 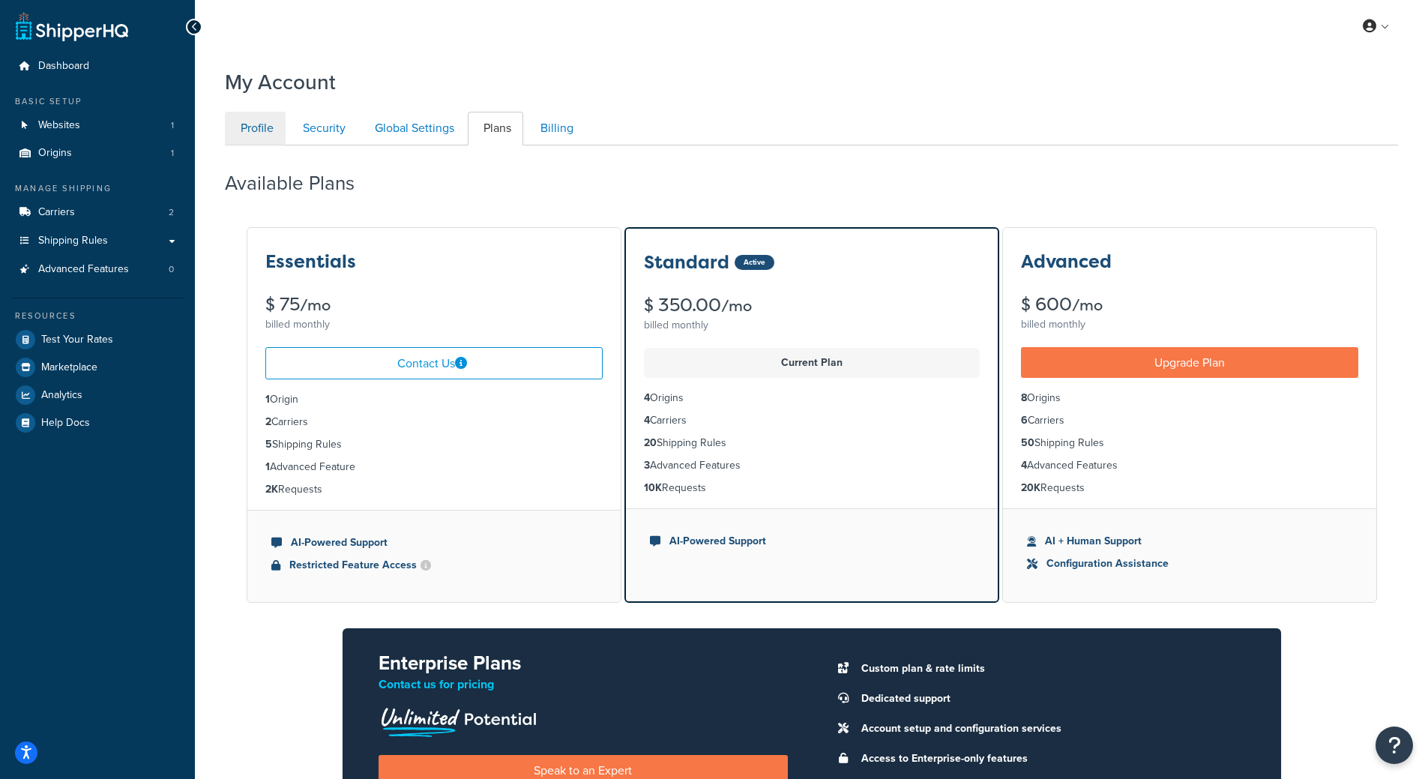 What do you see at coordinates (171, 269) in the screenshot?
I see `span: 0` at bounding box center [171, 269].